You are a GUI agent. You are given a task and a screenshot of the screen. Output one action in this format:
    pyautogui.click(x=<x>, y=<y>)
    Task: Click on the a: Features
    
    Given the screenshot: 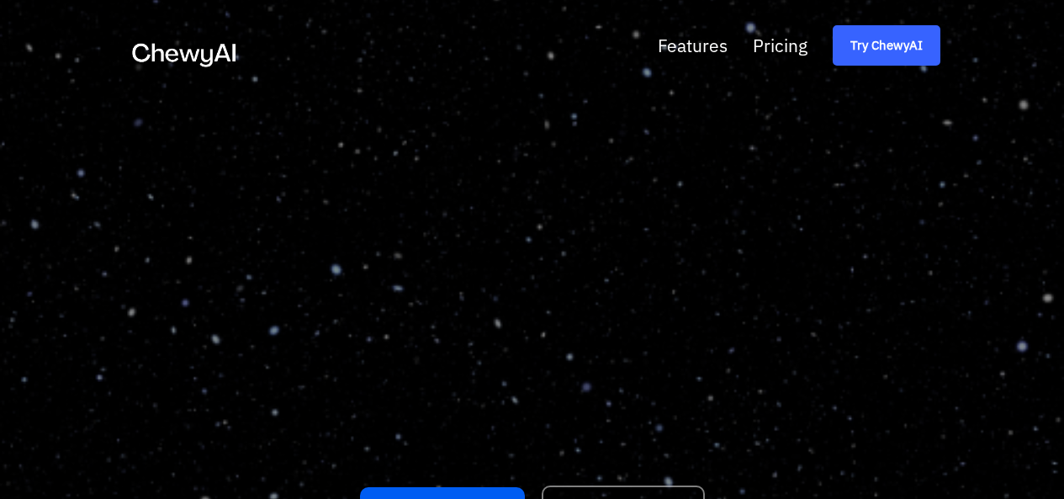 What is the action you would take?
    pyautogui.click(x=692, y=45)
    